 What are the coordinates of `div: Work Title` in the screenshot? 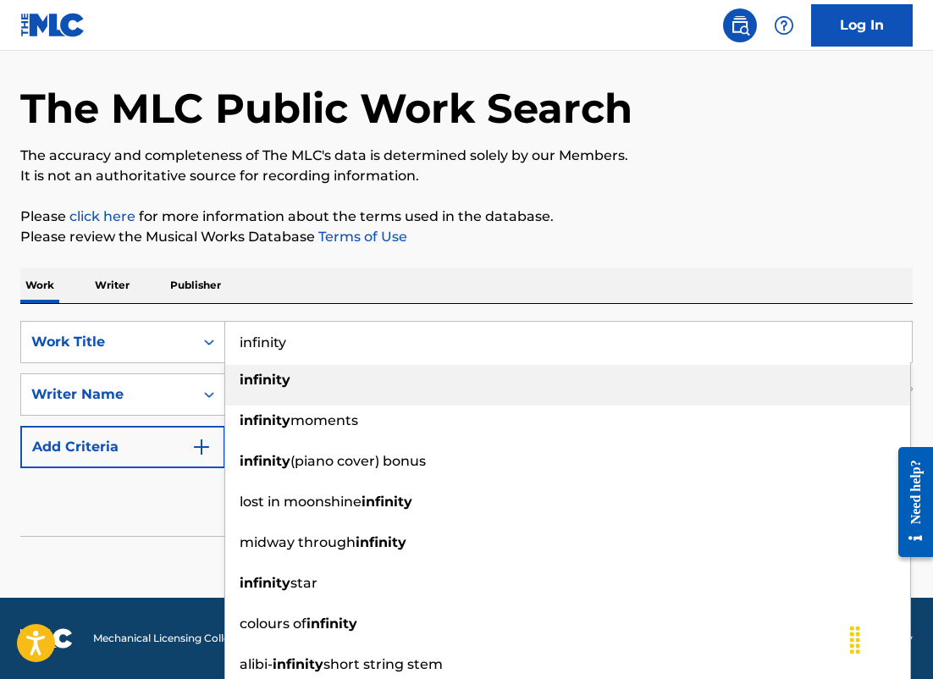 It's located at (108, 342).